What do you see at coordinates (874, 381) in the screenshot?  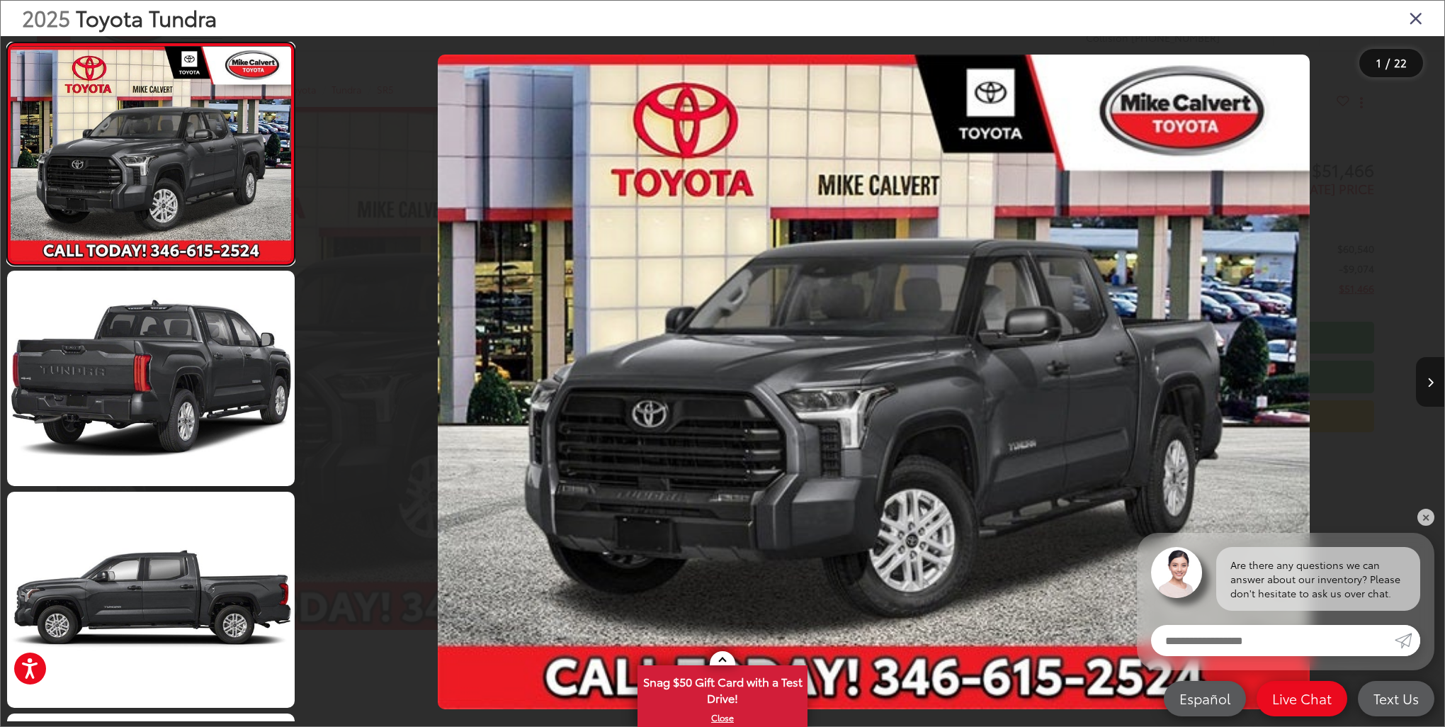 I see `div: 2025 Toyota Tundra SR5 0` at bounding box center [874, 381].